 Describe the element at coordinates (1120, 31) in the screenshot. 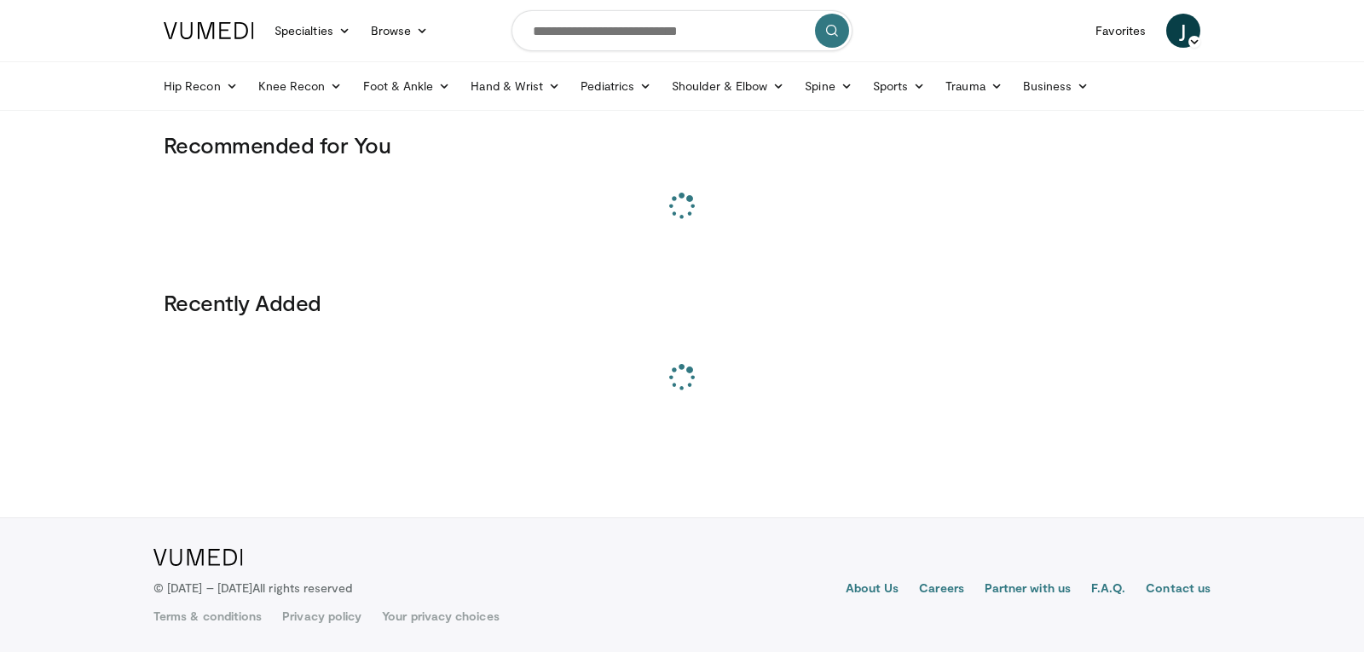

I see `a: Favorites` at that location.